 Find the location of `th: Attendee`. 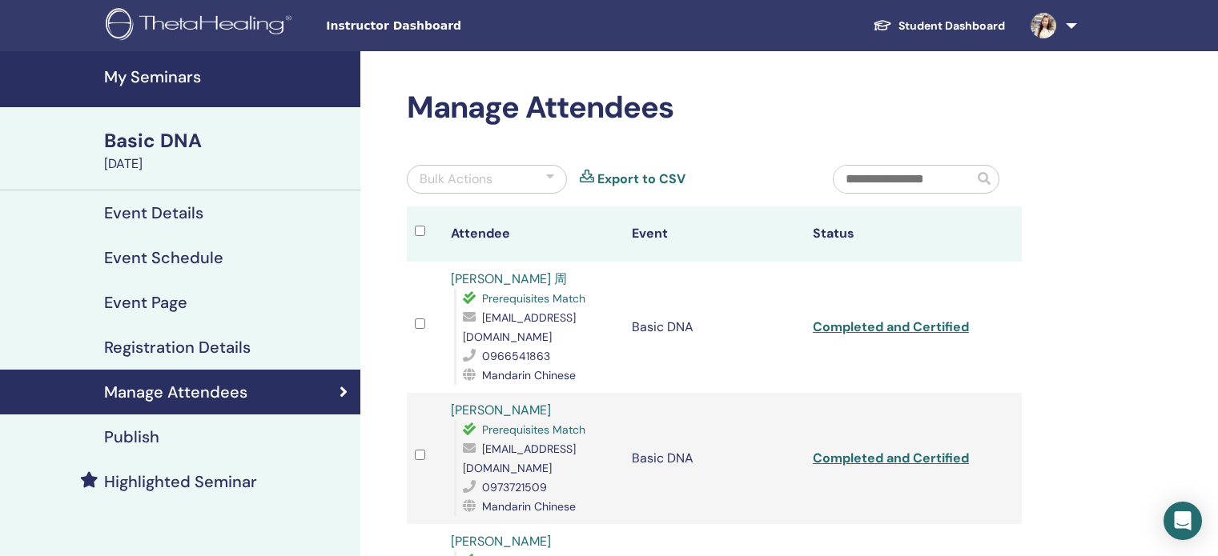

th: Attendee is located at coordinates (533, 234).